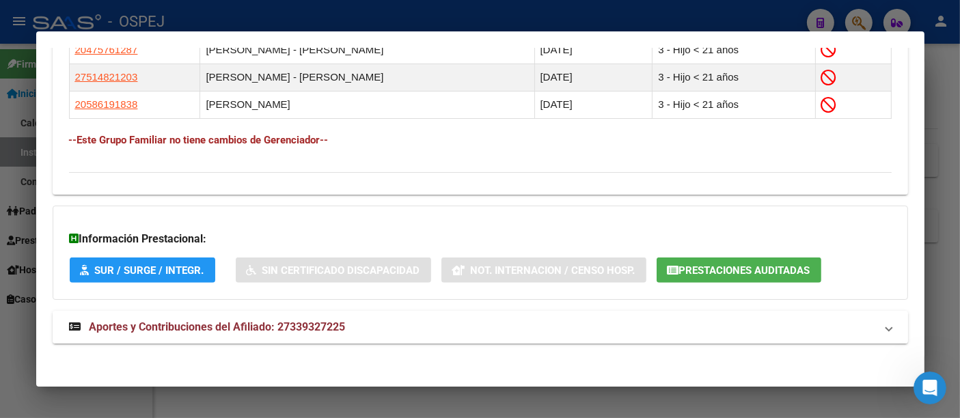  I want to click on button: Not. Internacion / Censo Hosp., so click(544, 270).